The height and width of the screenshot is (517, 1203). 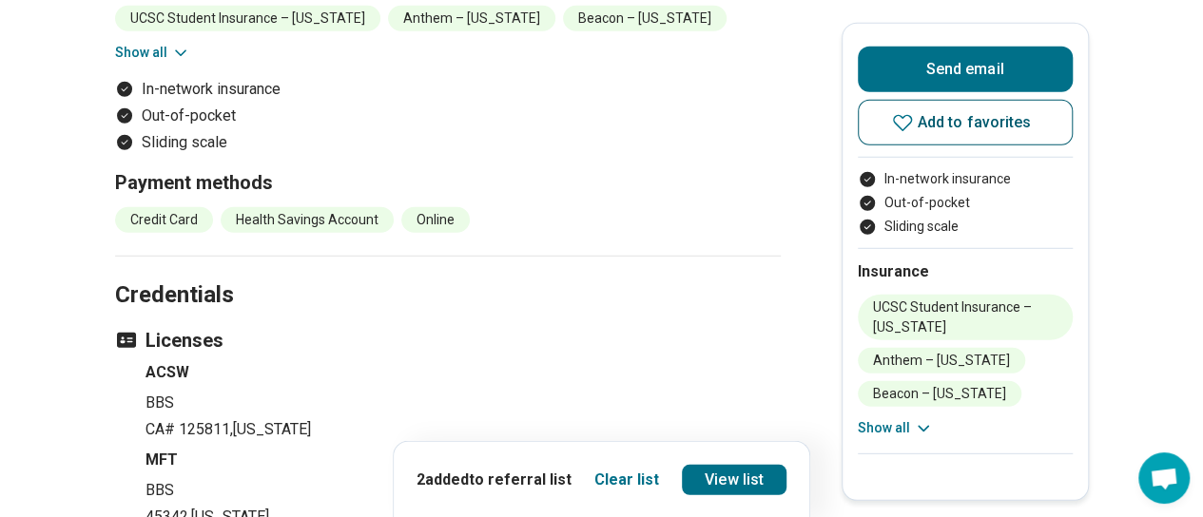 What do you see at coordinates (448, 183) in the screenshot?
I see `h3: Payment methods` at bounding box center [448, 183].